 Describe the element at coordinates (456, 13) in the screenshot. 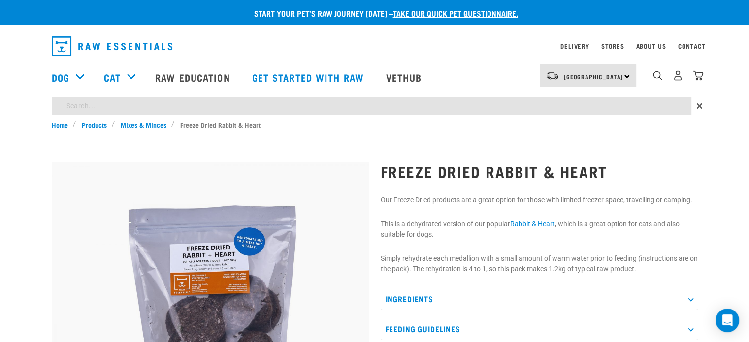

I see `a: take our quick pet questionnaire.` at that location.